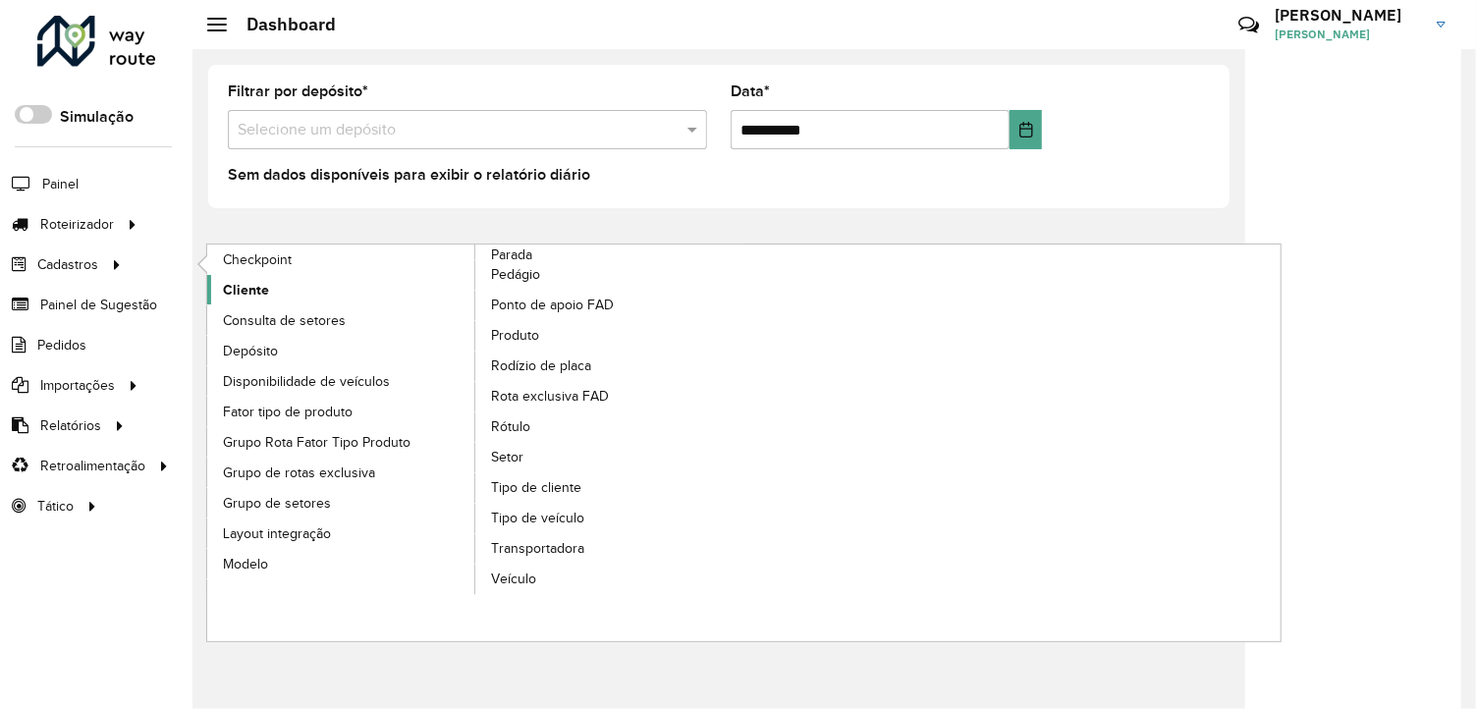  What do you see at coordinates (342, 472) in the screenshot?
I see `a: Grupo de rotas exclusiva` at bounding box center [342, 472].